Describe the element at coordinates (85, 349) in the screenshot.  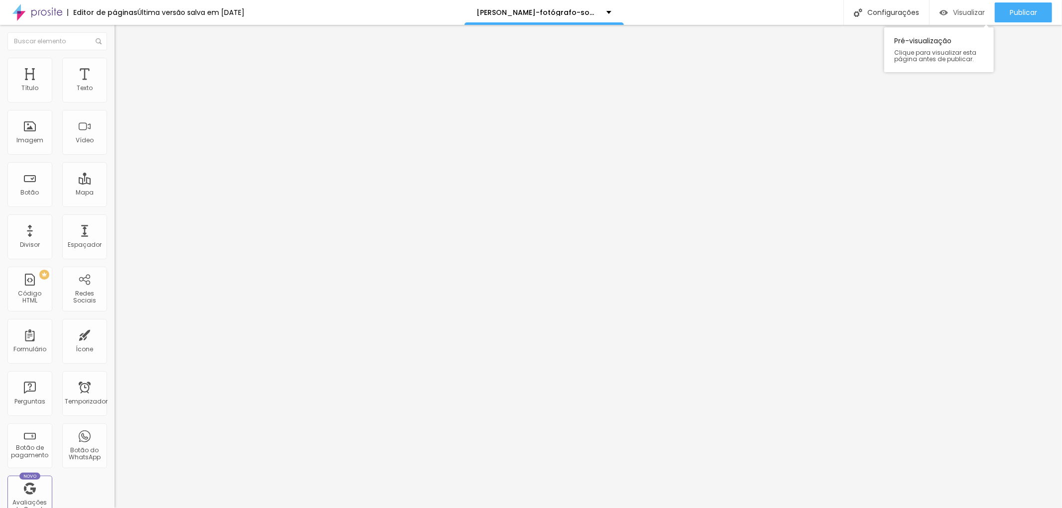
I see `font: Ícone` at that location.